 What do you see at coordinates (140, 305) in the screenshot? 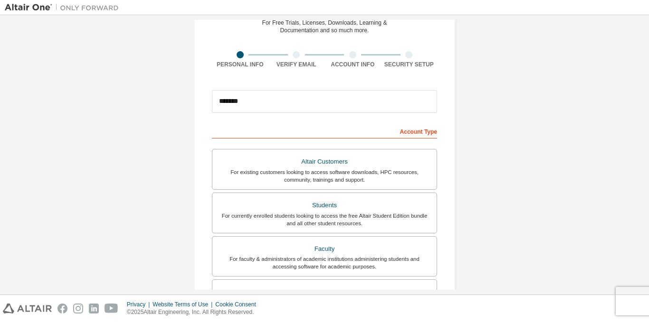
I see `div: Privacy` at bounding box center [140, 305].